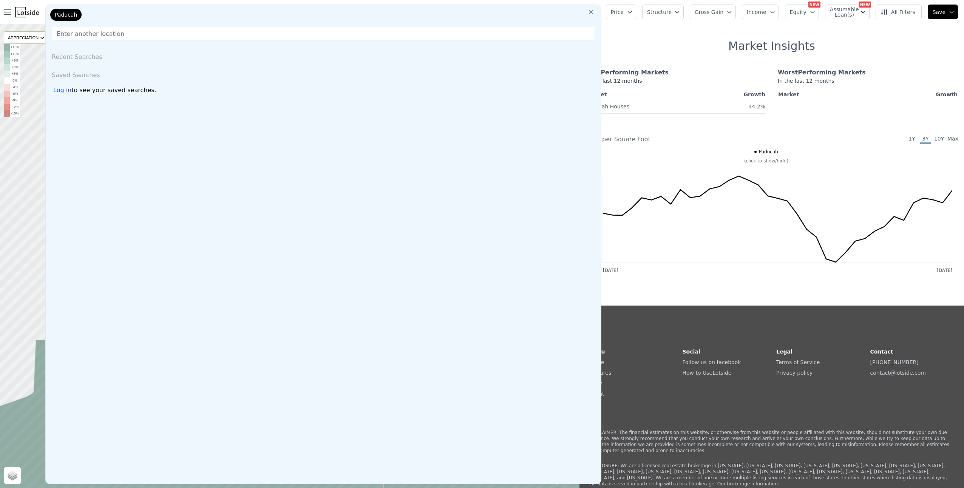  Describe the element at coordinates (761, 12) in the screenshot. I see `button: Income` at that location.